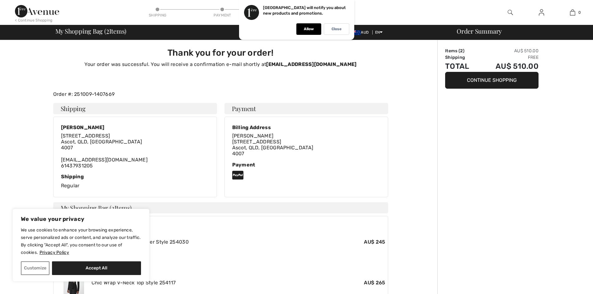 The height and width of the screenshot is (294, 593). Describe the element at coordinates (511, 12) in the screenshot. I see `img: search the website` at that location.